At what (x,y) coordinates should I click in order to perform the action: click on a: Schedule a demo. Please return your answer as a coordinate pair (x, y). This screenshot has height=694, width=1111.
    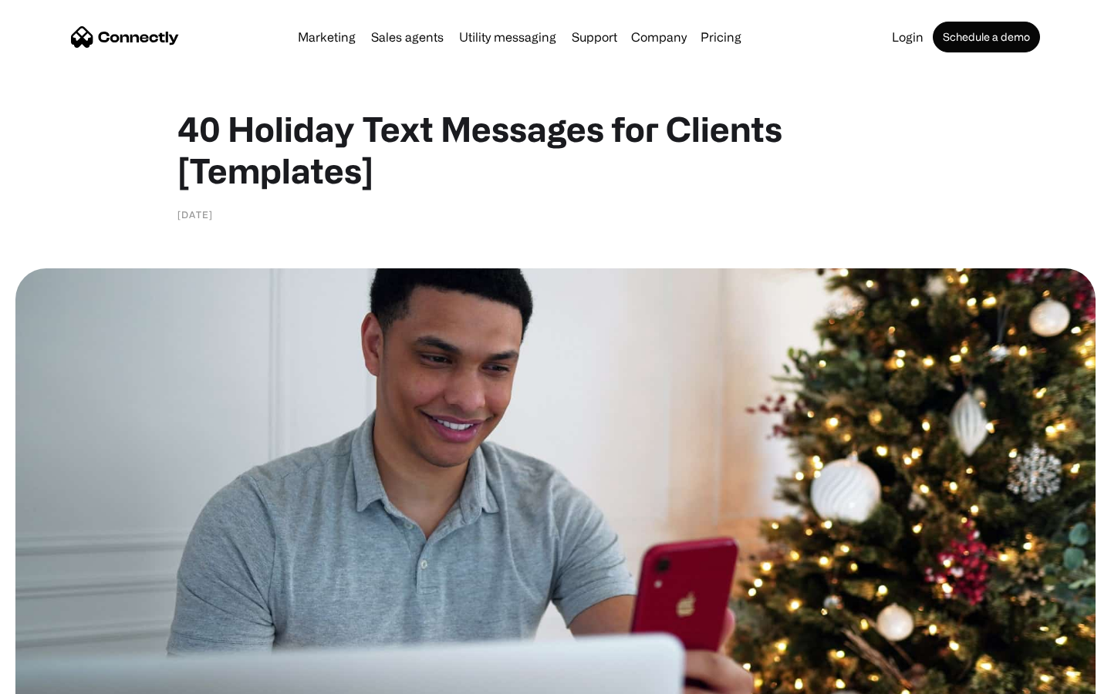
    Looking at the image, I should click on (986, 37).